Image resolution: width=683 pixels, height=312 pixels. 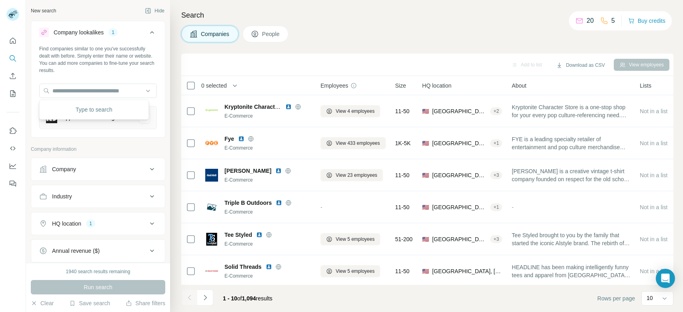 I want to click on button: Buy credits, so click(x=647, y=21).